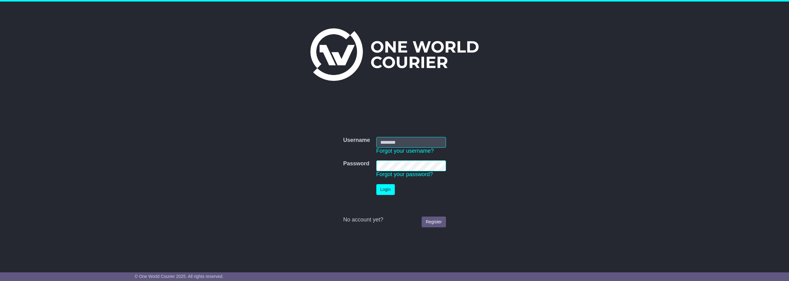  What do you see at coordinates (394, 55) in the screenshot?
I see `img: One World` at bounding box center [394, 55].